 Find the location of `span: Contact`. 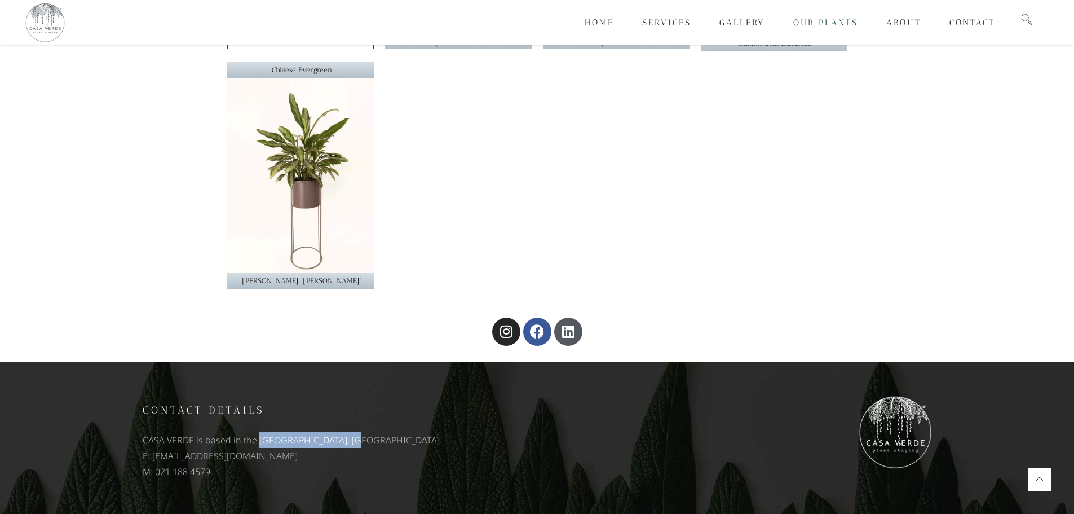

span: Contact is located at coordinates (972, 23).